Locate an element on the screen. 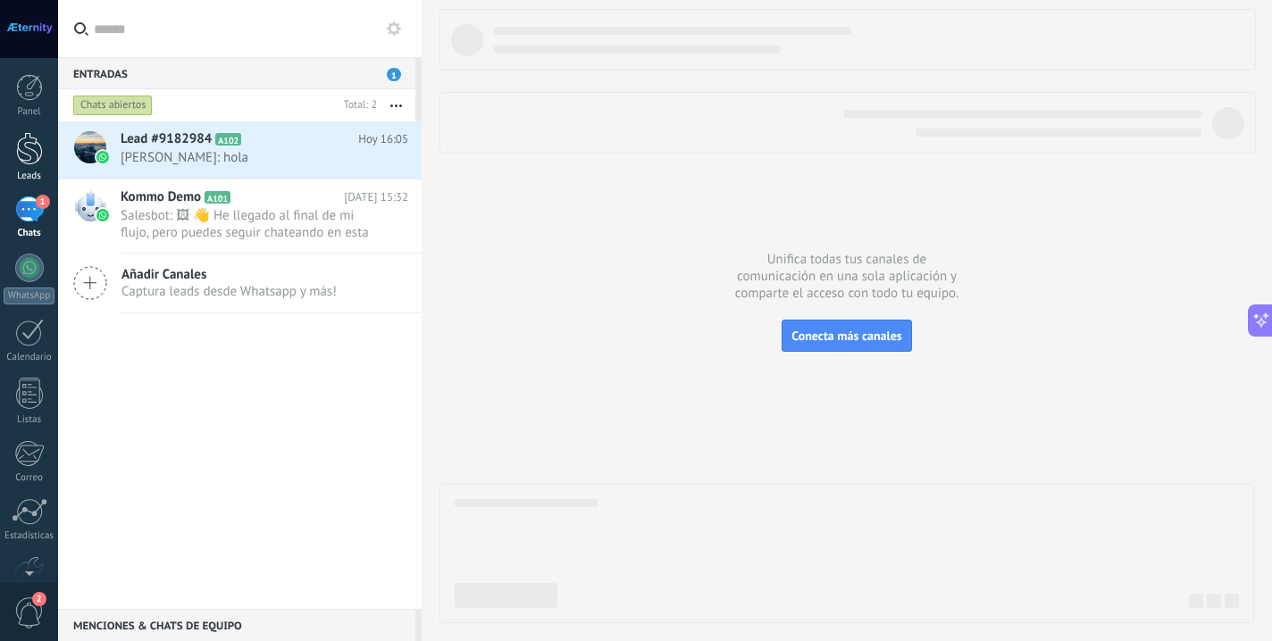  div: Entradas is located at coordinates (237, 73).